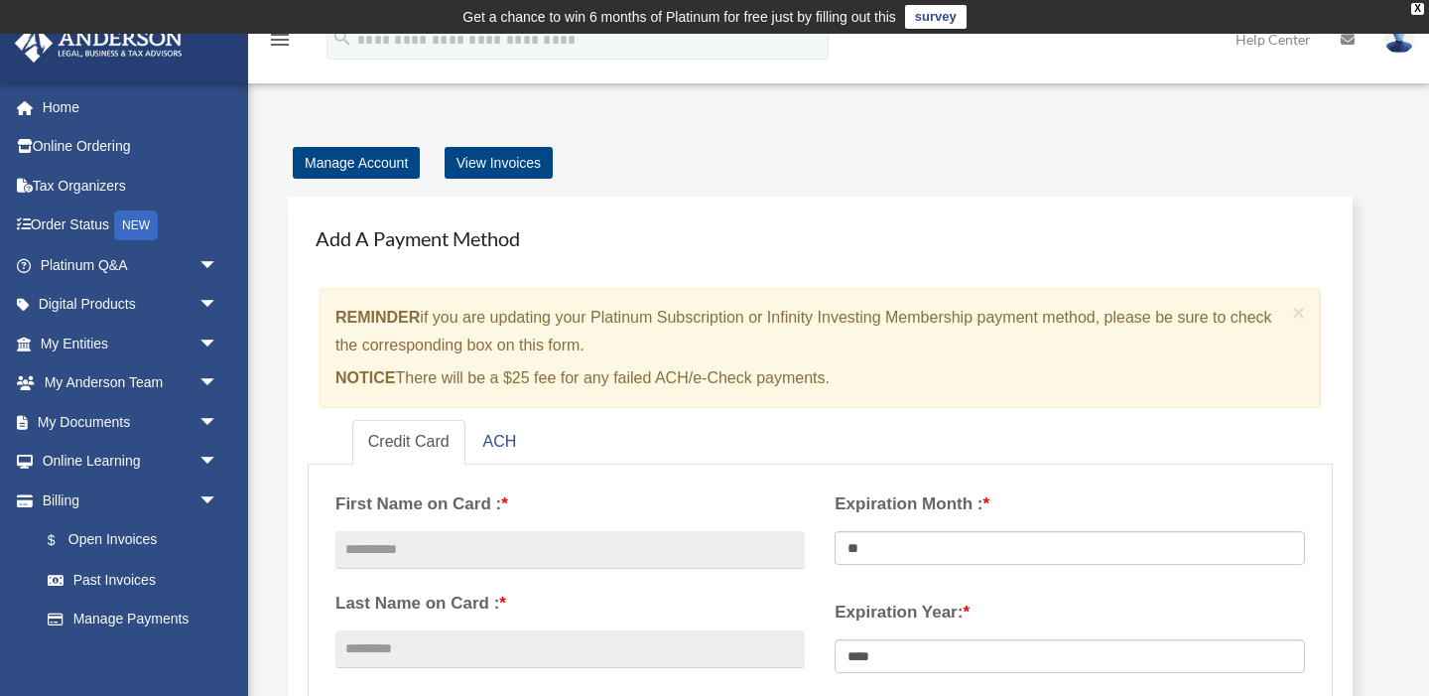 The height and width of the screenshot is (696, 1429). Describe the element at coordinates (500, 442) in the screenshot. I see `a: ACH` at that location.